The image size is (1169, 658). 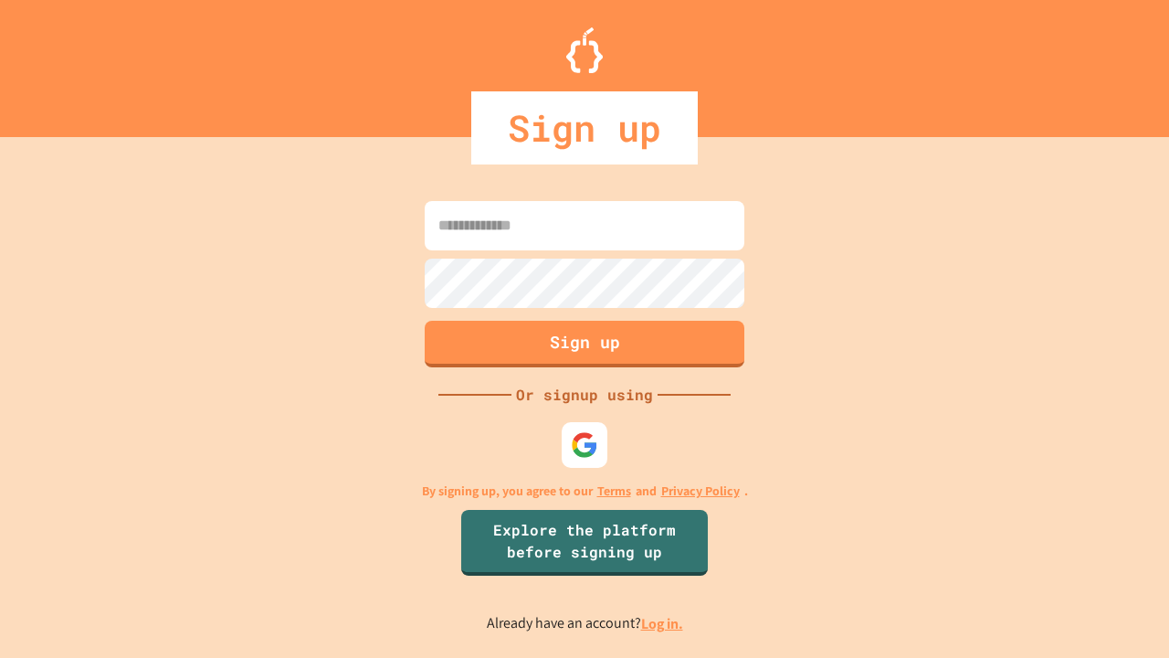 I want to click on div: Or signup using, so click(x=585, y=395).